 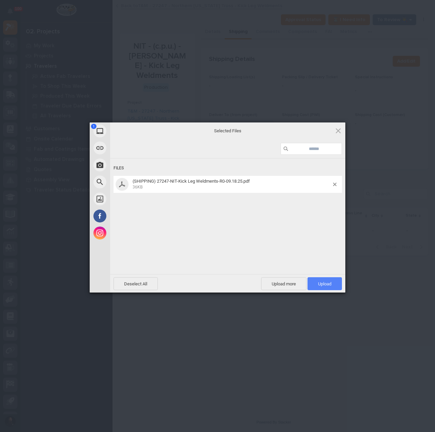 What do you see at coordinates (338, 131) in the screenshot?
I see `span: Click here or hit ESC to close picker` at bounding box center [338, 131].